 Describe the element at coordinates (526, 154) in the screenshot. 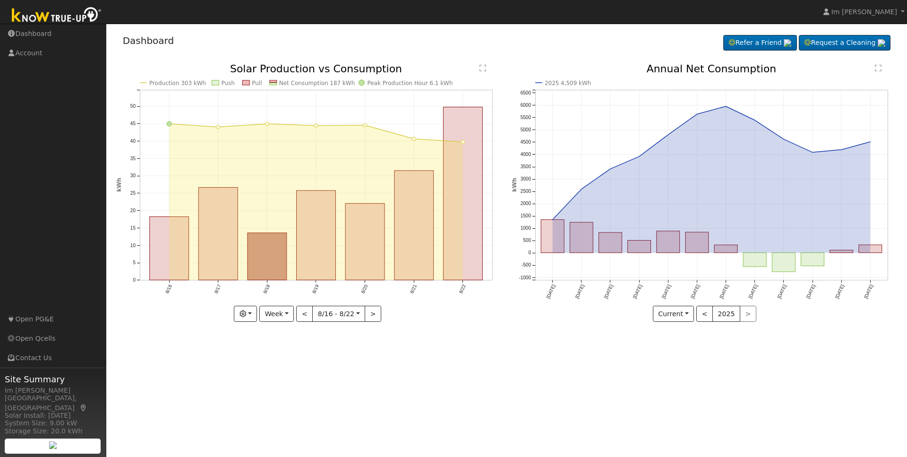

I see `text: 4000` at that location.